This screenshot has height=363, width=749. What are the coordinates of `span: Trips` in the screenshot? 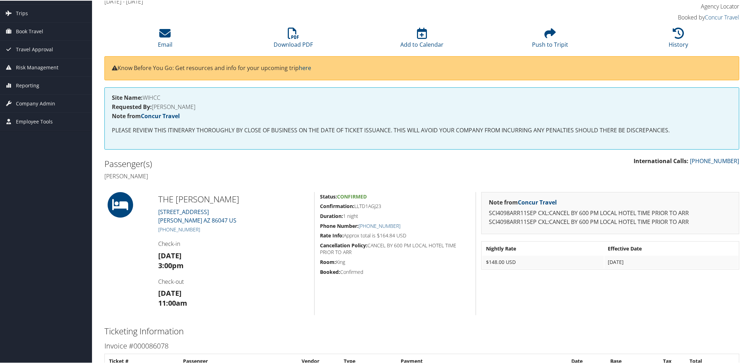 It's located at (22, 13).